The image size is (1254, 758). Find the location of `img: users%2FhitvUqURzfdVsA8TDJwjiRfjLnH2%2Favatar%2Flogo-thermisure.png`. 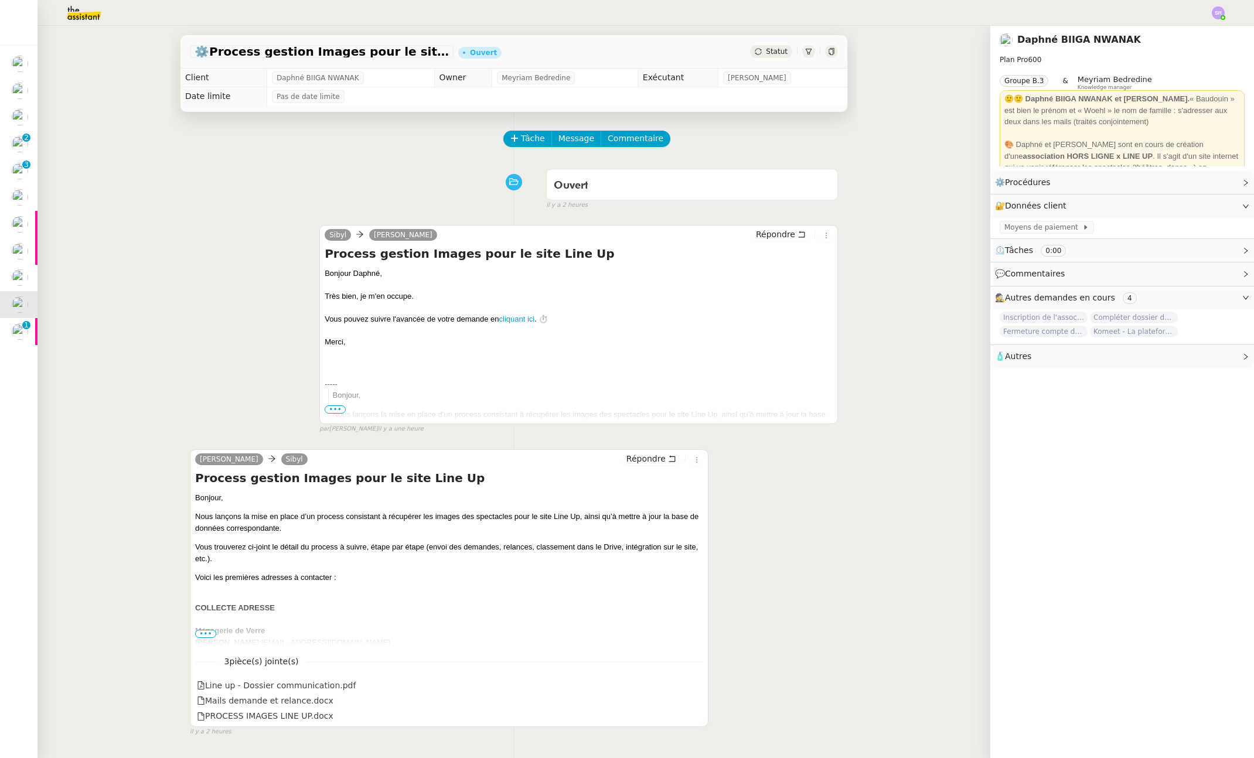

img: users%2FhitvUqURzfdVsA8TDJwjiRfjLnH2%2Favatar%2Flogo-thermisure.png is located at coordinates (20, 197).